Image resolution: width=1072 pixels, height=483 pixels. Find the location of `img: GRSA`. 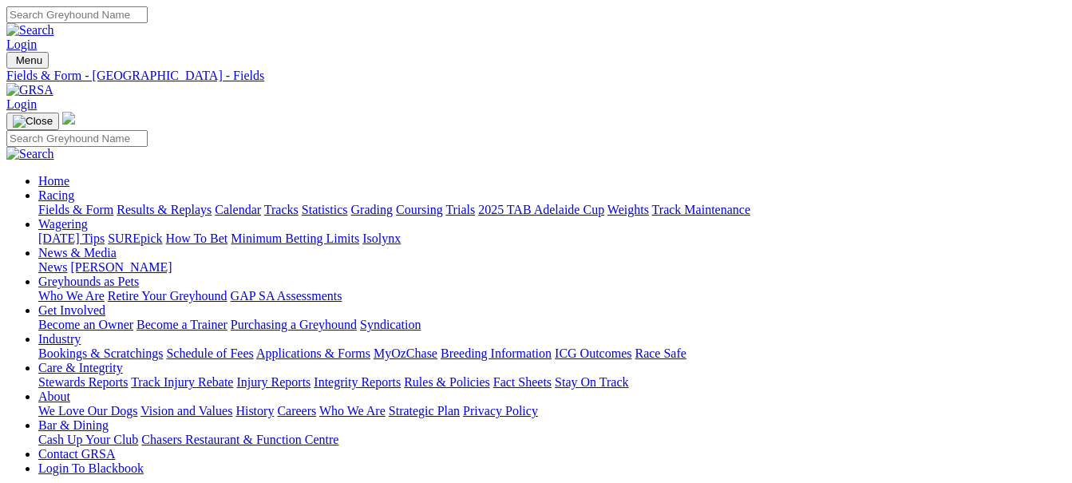

img: GRSA is located at coordinates (30, 90).